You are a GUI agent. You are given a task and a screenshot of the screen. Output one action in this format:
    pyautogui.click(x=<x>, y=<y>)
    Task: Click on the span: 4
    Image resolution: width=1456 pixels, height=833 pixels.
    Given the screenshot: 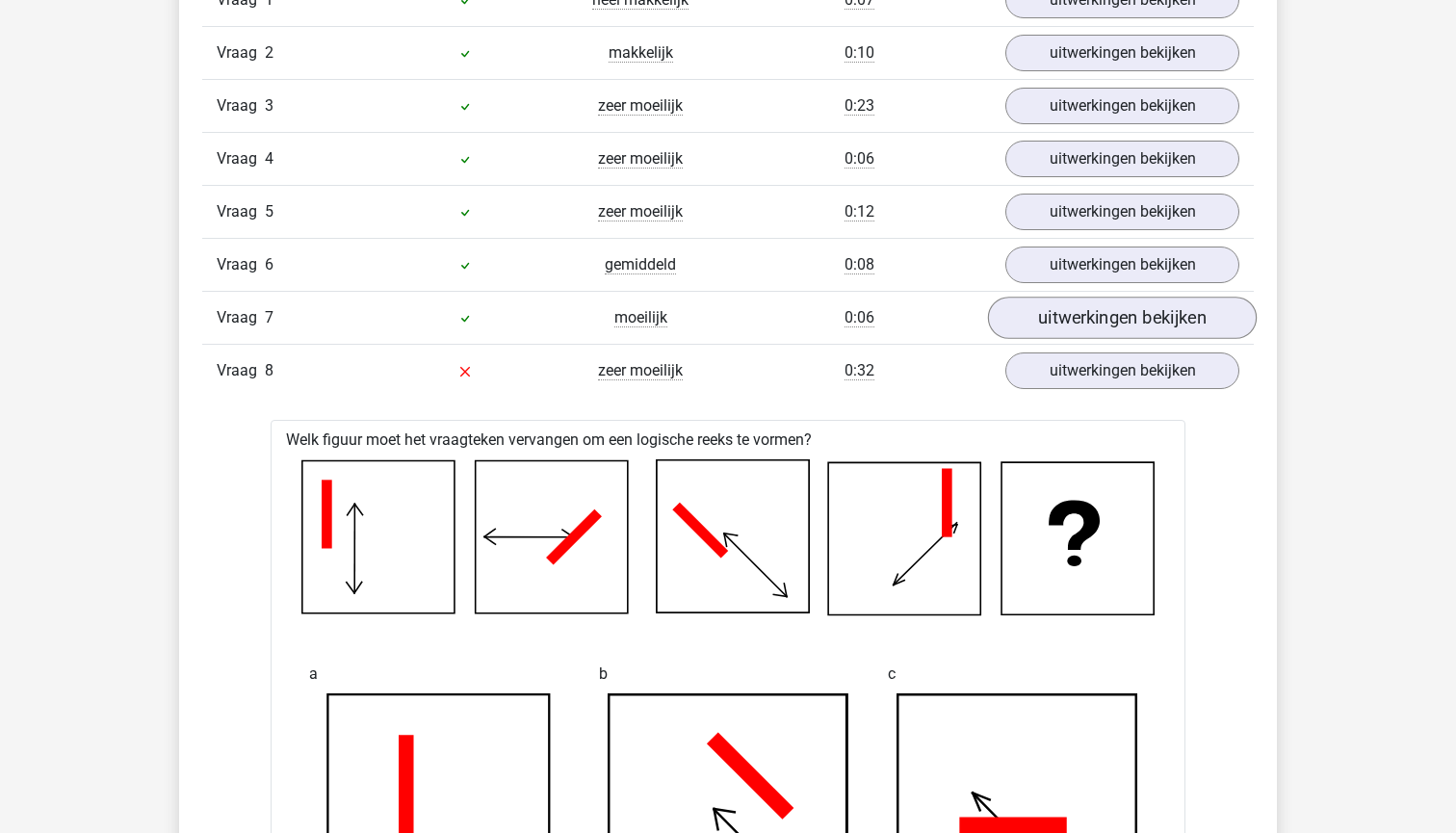 What is the action you would take?
    pyautogui.click(x=269, y=158)
    